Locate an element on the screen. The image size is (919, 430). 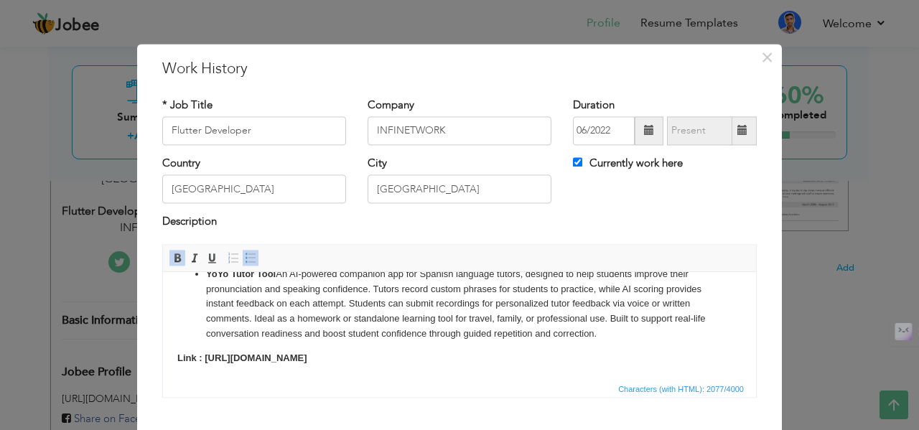
button: Close is located at coordinates (767, 57).